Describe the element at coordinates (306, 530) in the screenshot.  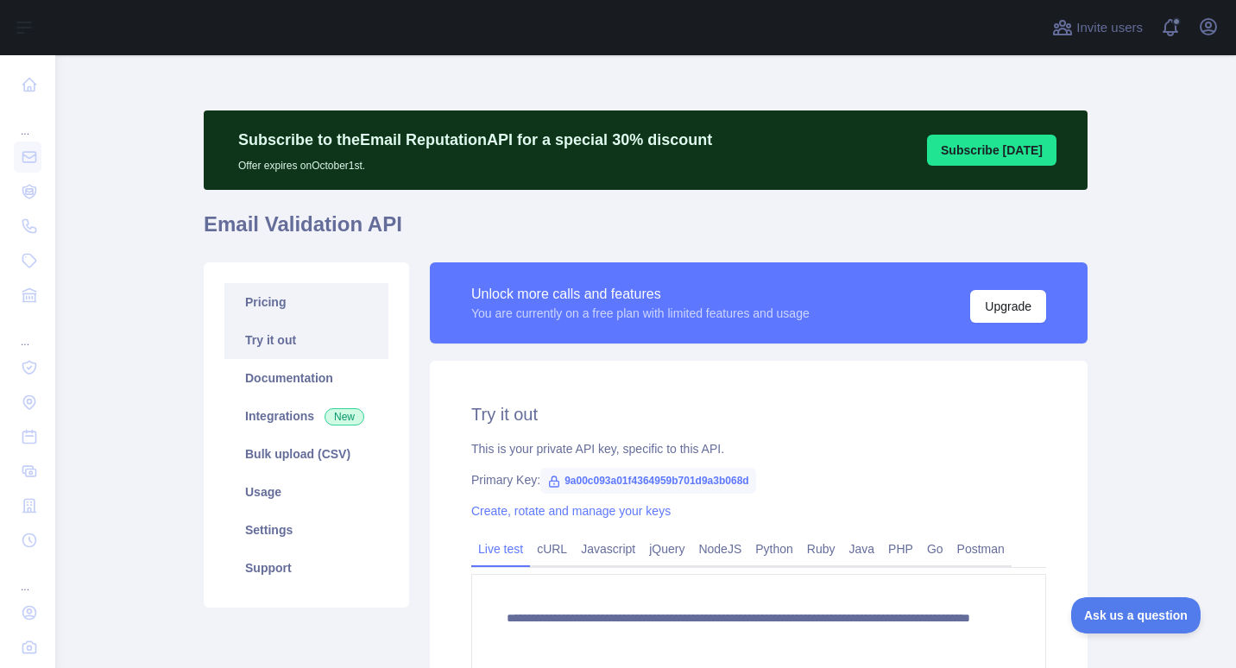
I see `a: Settings` at that location.